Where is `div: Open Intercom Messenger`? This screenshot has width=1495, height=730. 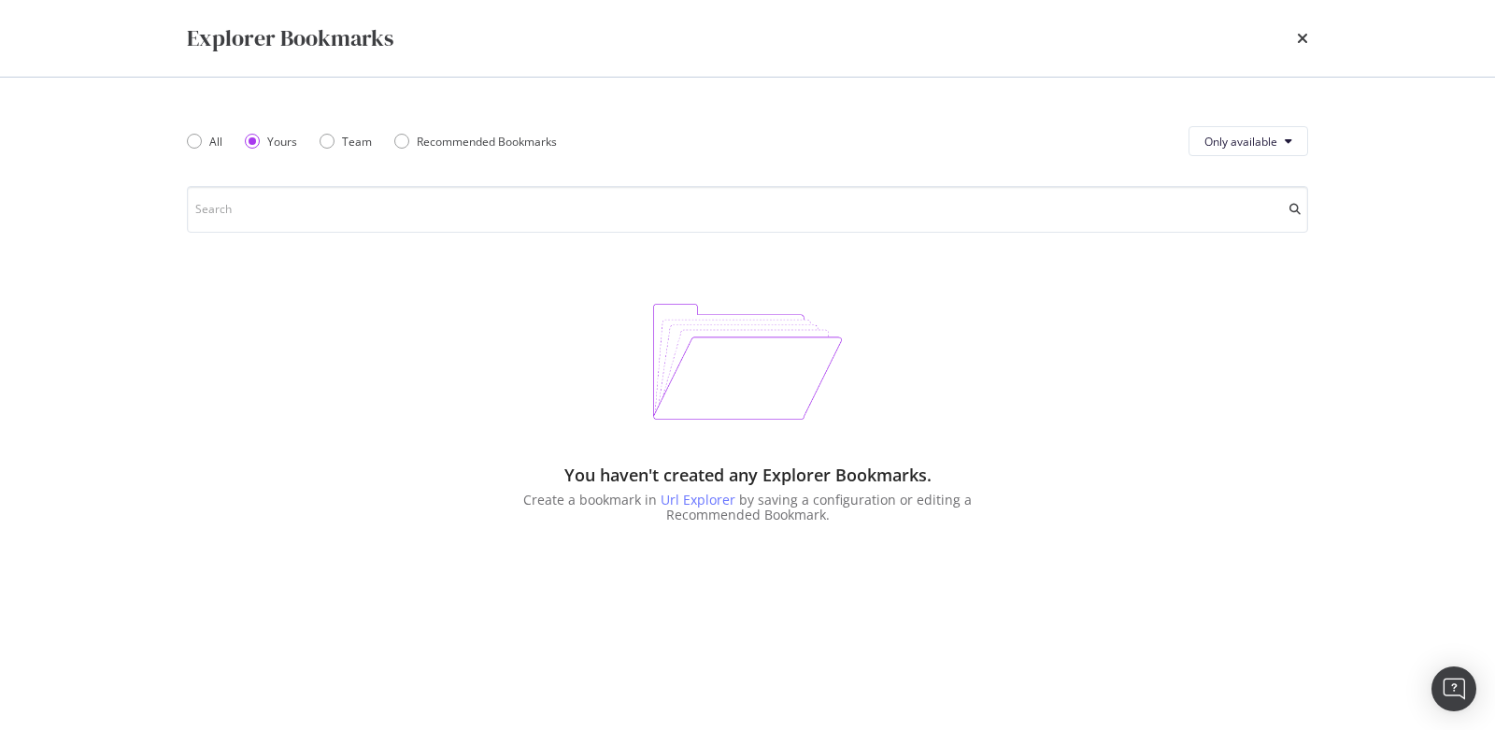 div: Open Intercom Messenger is located at coordinates (1454, 689).